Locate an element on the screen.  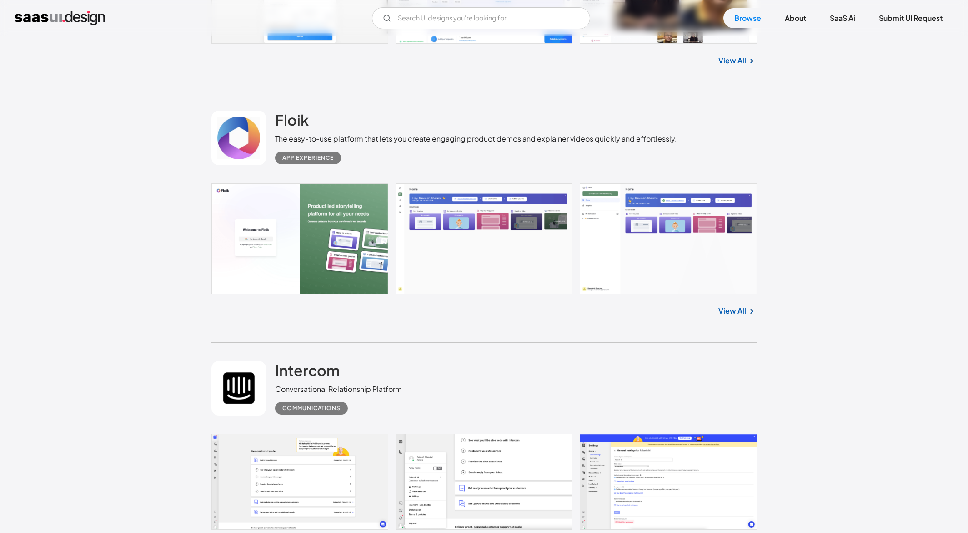
div: Communications is located at coordinates (312, 408).